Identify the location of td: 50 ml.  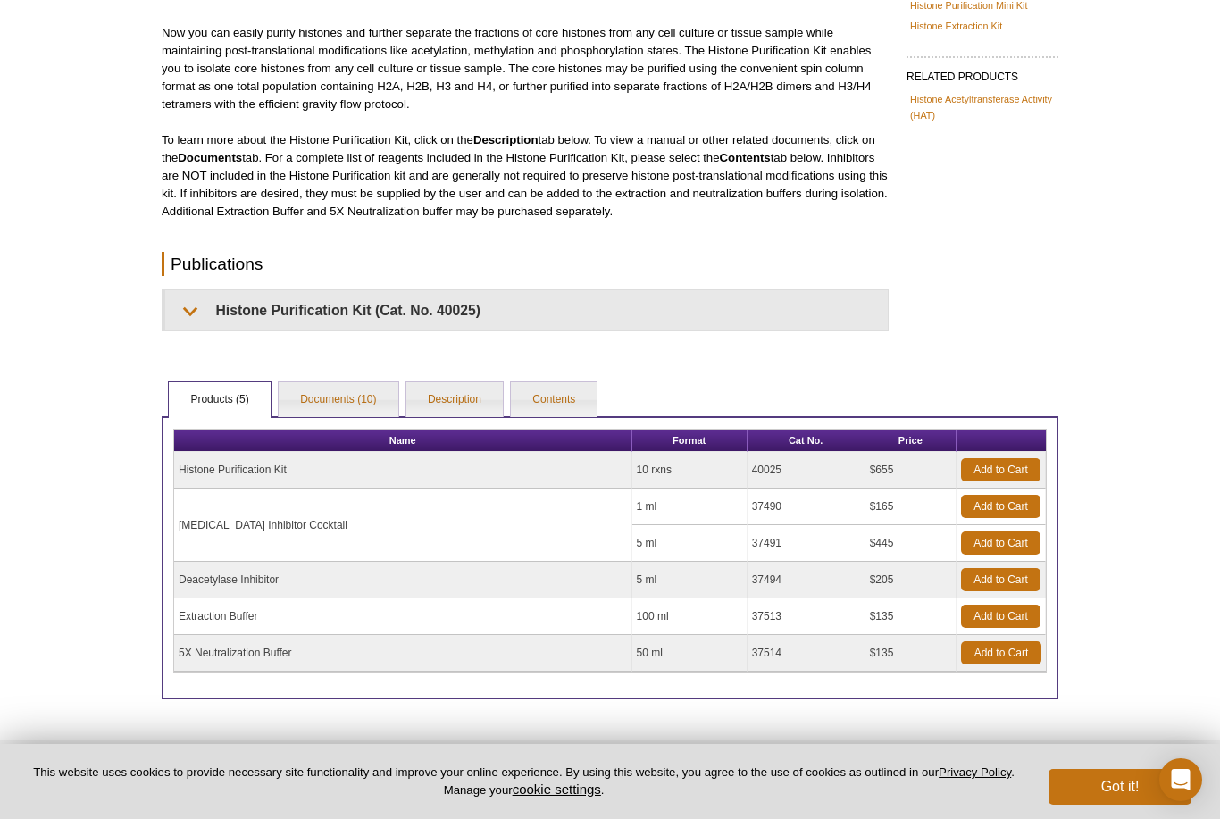
(690, 653).